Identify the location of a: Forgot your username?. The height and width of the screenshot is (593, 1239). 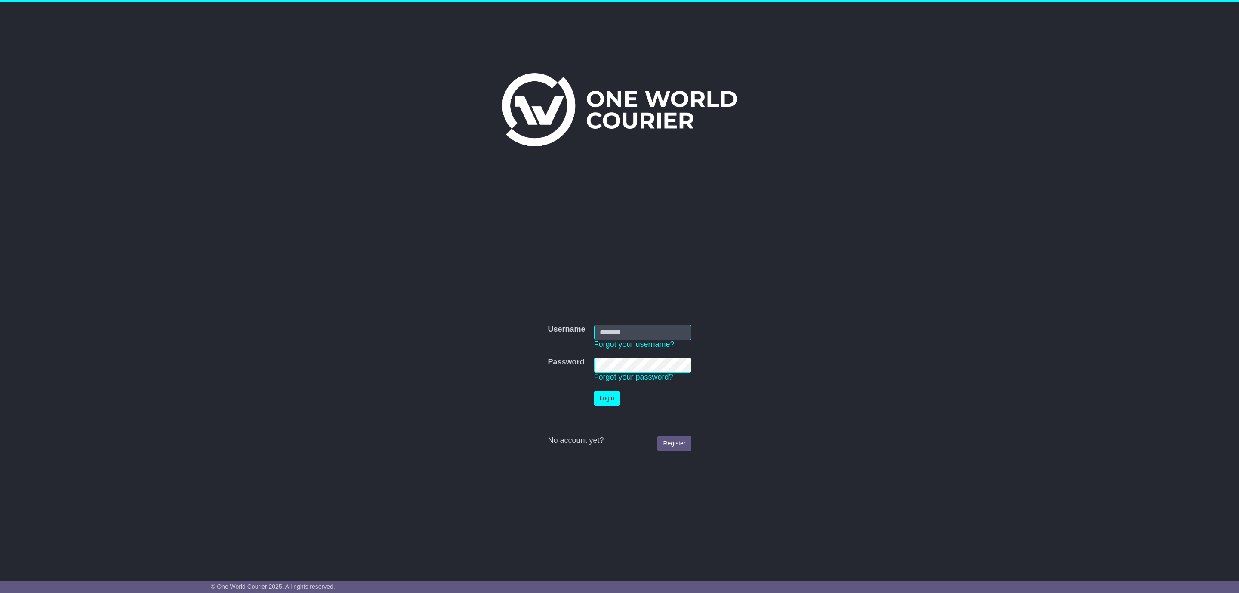
(634, 344).